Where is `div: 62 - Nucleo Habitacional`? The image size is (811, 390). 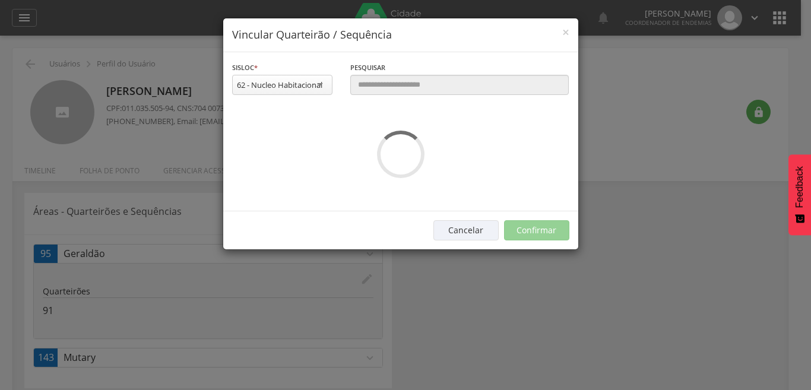
div: 62 - Nucleo Habitacional is located at coordinates (280, 85).